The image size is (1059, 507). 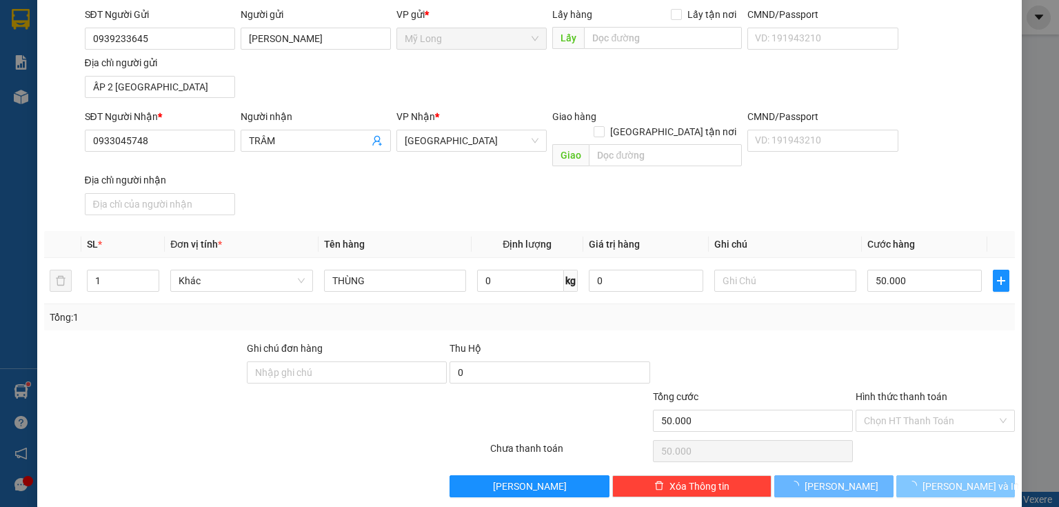 What do you see at coordinates (416, 117) in the screenshot?
I see `span: VP Nhận` at bounding box center [416, 117].